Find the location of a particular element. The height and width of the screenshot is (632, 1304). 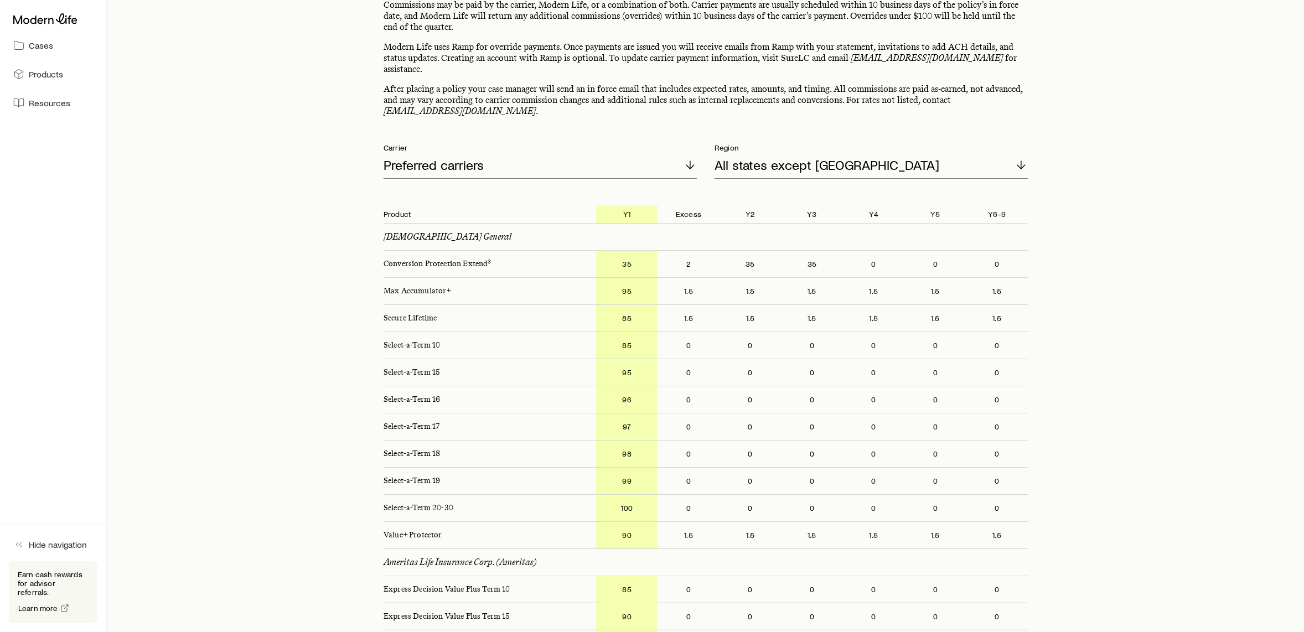

p: Secure Lifetime is located at coordinates (485, 318).